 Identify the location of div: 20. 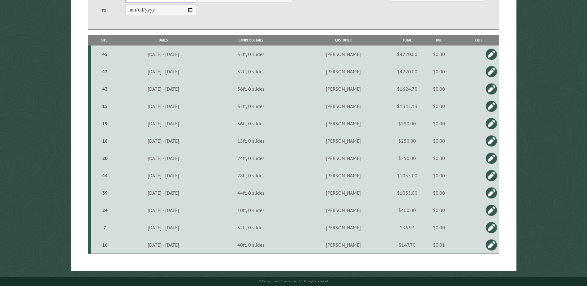
(105, 158).